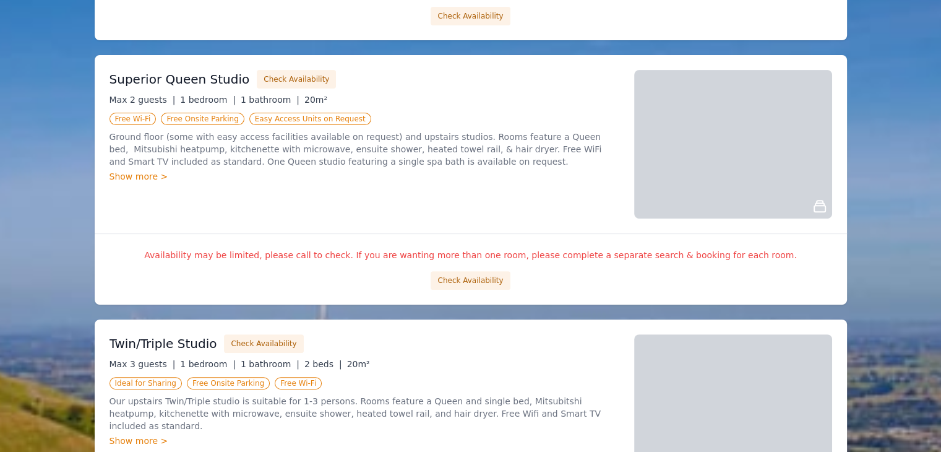 This screenshot has width=941, height=452. I want to click on h3: Superior Queen Studio, so click(179, 79).